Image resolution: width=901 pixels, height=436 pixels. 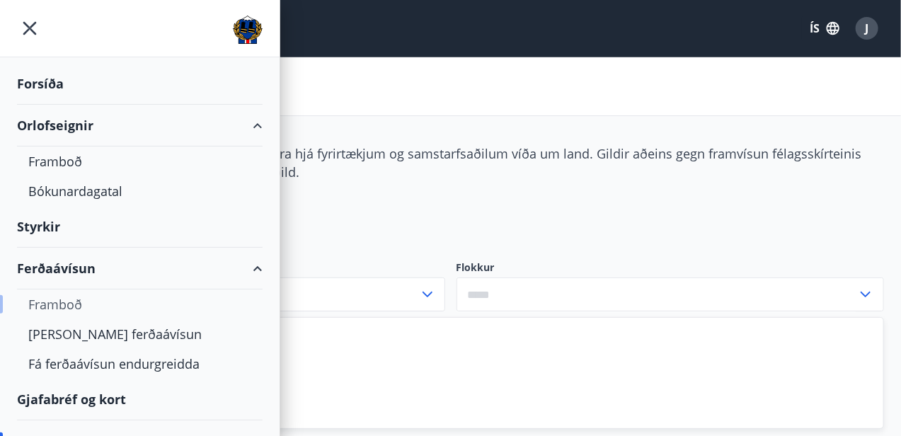 What do you see at coordinates (670, 267) in the screenshot?
I see `label: Flokkur` at bounding box center [670, 267].